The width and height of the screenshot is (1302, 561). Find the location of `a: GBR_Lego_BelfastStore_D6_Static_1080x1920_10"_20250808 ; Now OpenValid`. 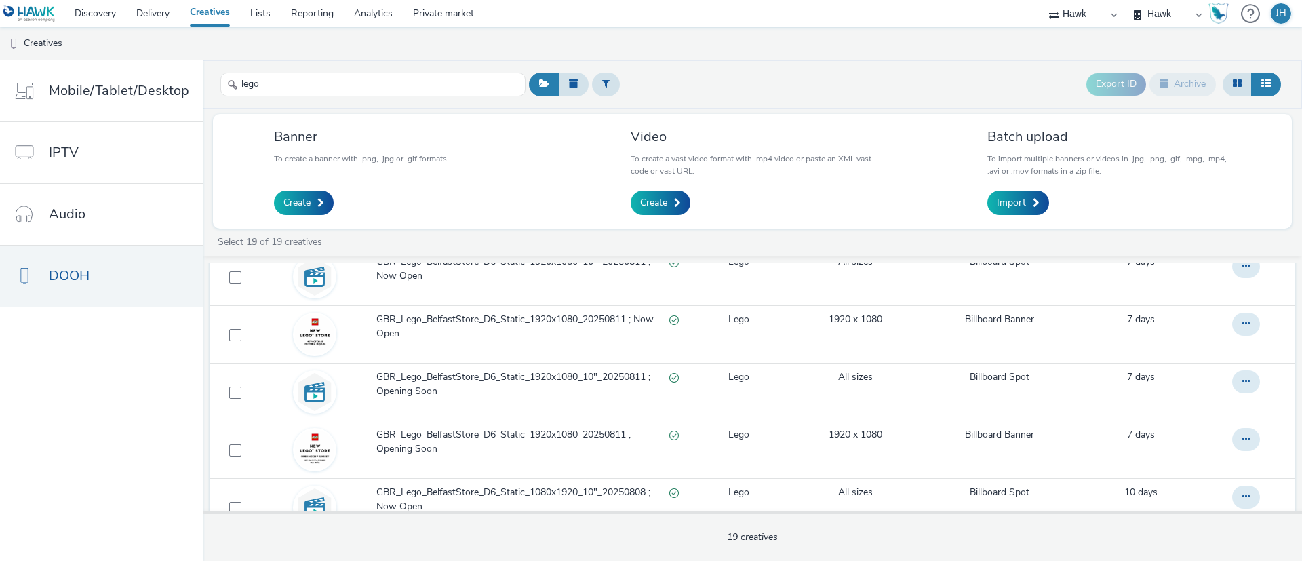

a: GBR_Lego_BelfastStore_D6_Static_1080x1920_10"_20250808 ; Now OpenValid is located at coordinates (530, 503).